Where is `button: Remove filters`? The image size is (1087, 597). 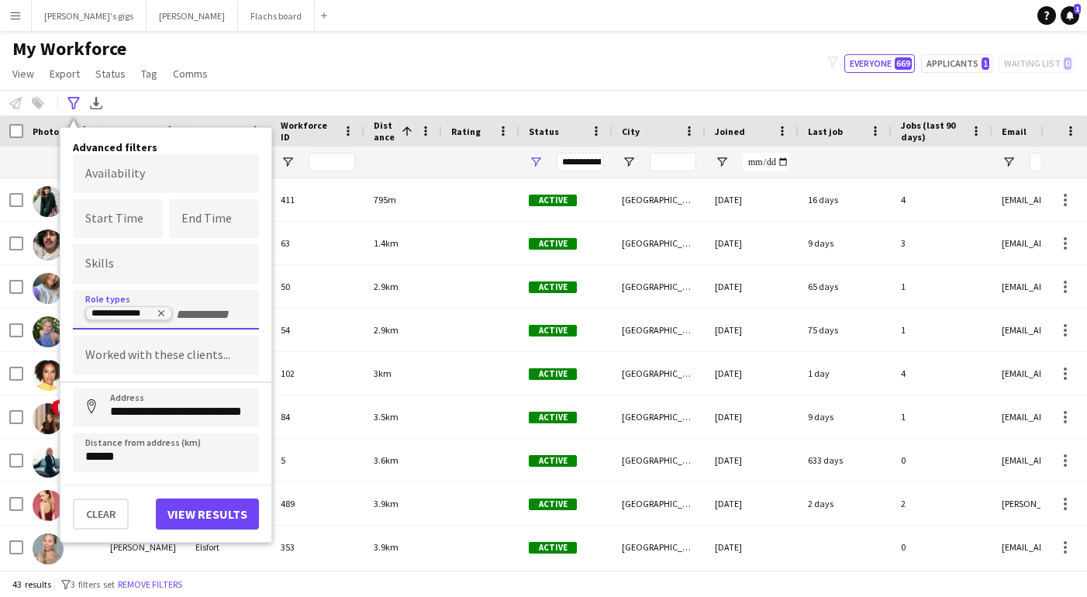
button: Remove filters is located at coordinates (150, 585).